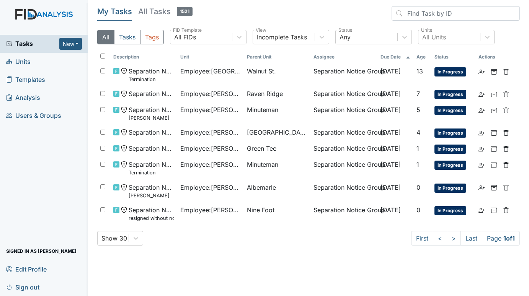 This screenshot has height=296, width=529. I want to click on div: Any, so click(345, 37).